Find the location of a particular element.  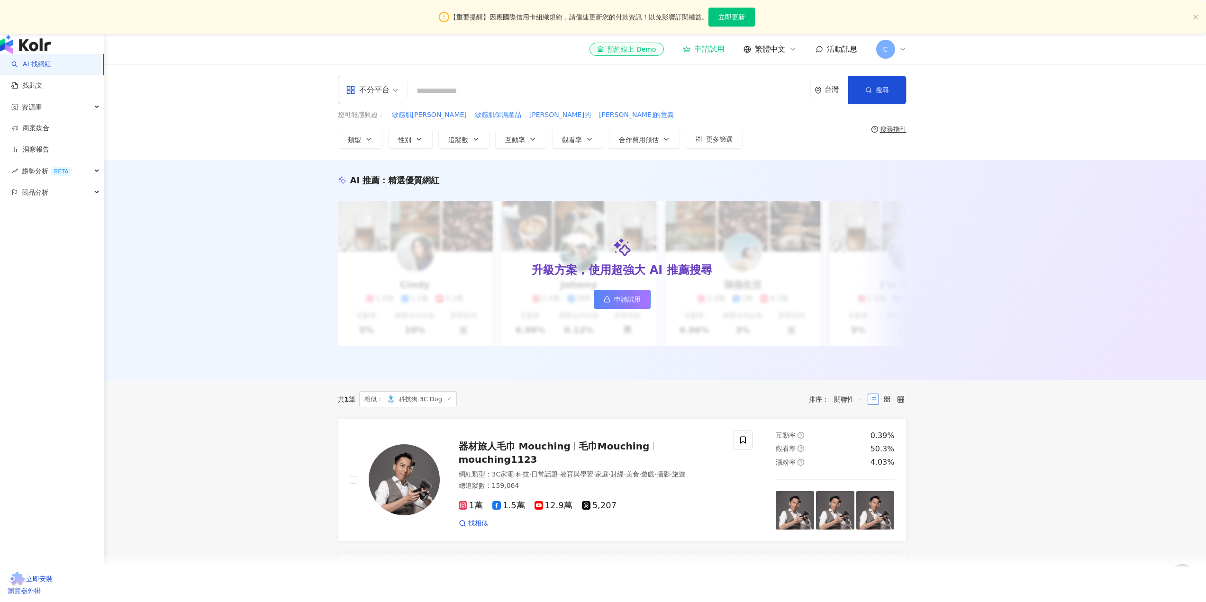

button: 性別 is located at coordinates (410, 139).